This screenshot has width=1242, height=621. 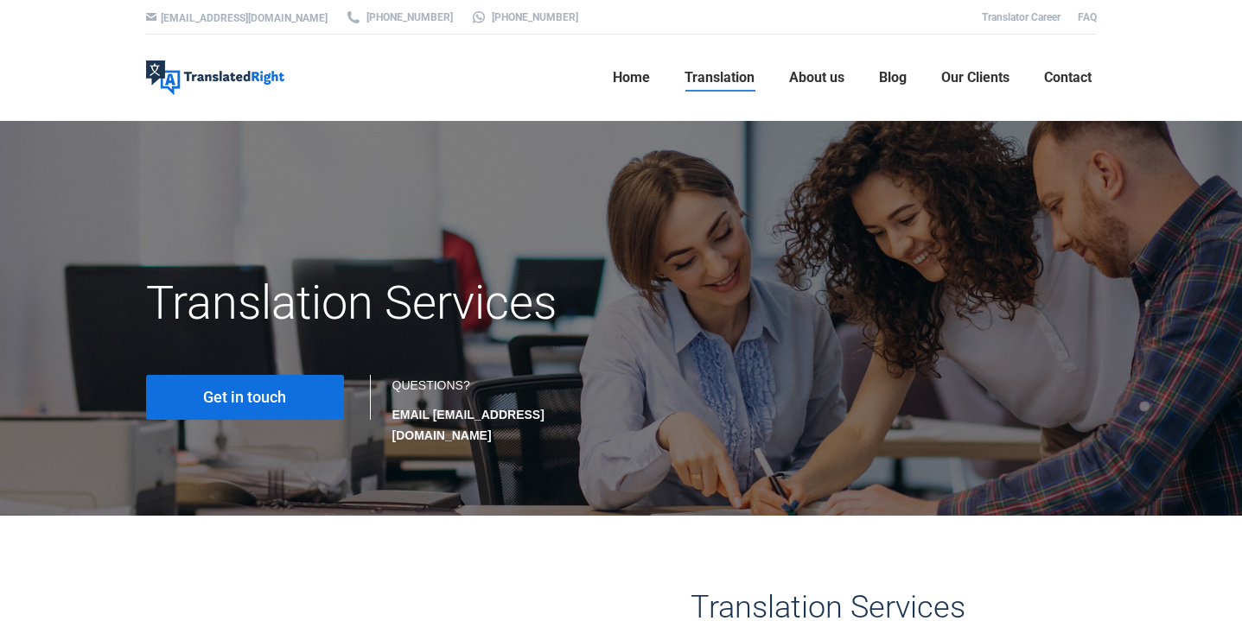 What do you see at coordinates (1021, 17) in the screenshot?
I see `a: Translator Career` at bounding box center [1021, 17].